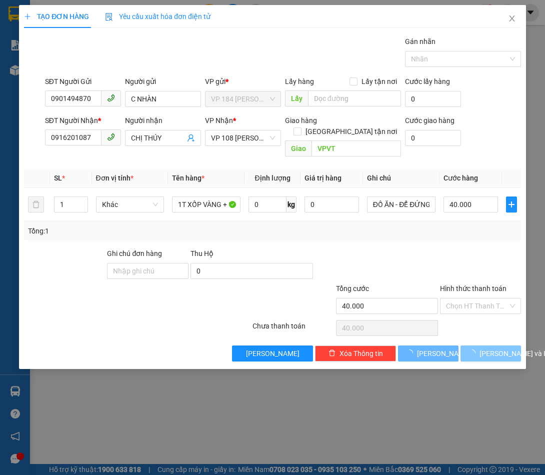 The width and height of the screenshot is (545, 475). Describe the element at coordinates (103, 69) in the screenshot. I see `span: DĐ:` at that location.